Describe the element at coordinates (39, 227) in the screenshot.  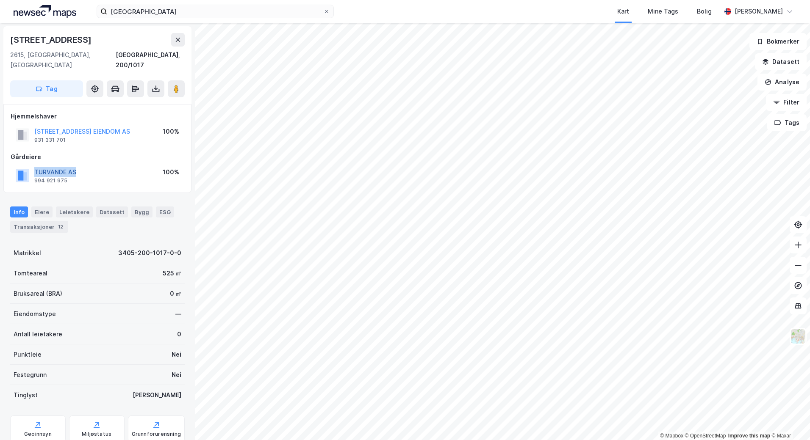
I see `div: Transaksjoner` at that location.